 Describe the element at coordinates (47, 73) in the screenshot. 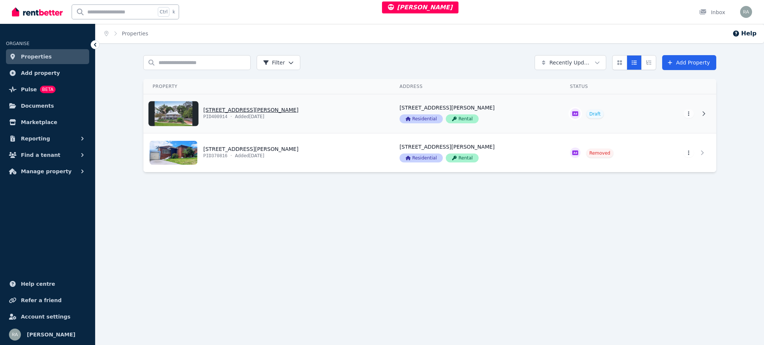

I see `a: Add property` at that location.